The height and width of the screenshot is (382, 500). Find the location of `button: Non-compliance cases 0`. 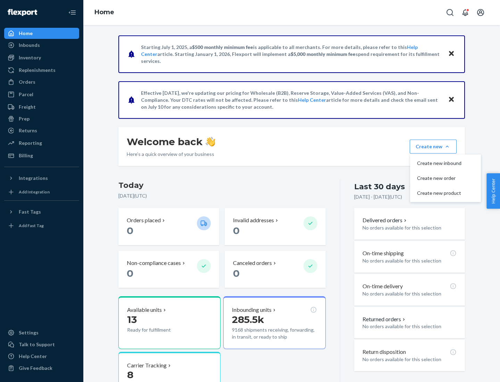

button: Non-compliance cases 0 is located at coordinates (169, 269).